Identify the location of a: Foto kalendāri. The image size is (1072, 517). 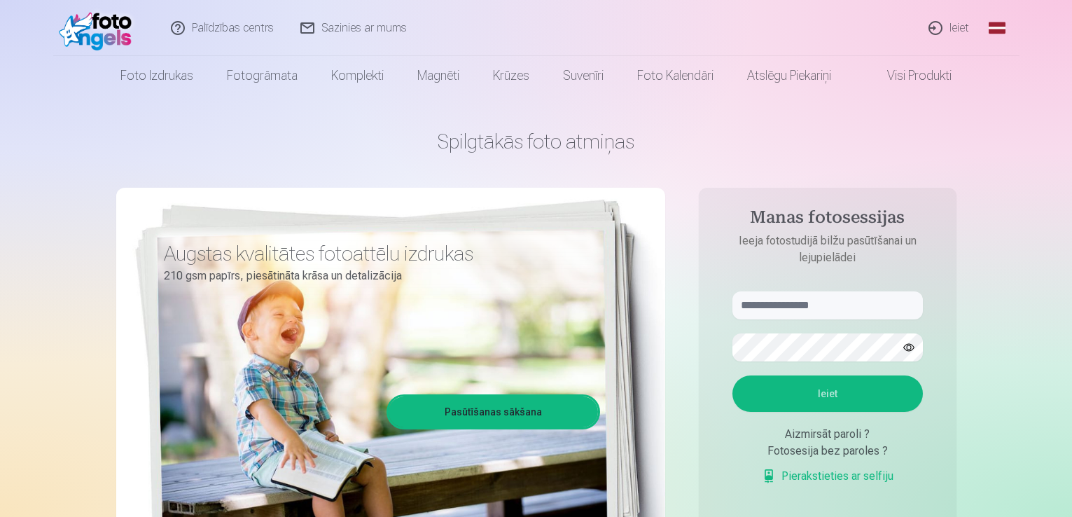
(675, 76).